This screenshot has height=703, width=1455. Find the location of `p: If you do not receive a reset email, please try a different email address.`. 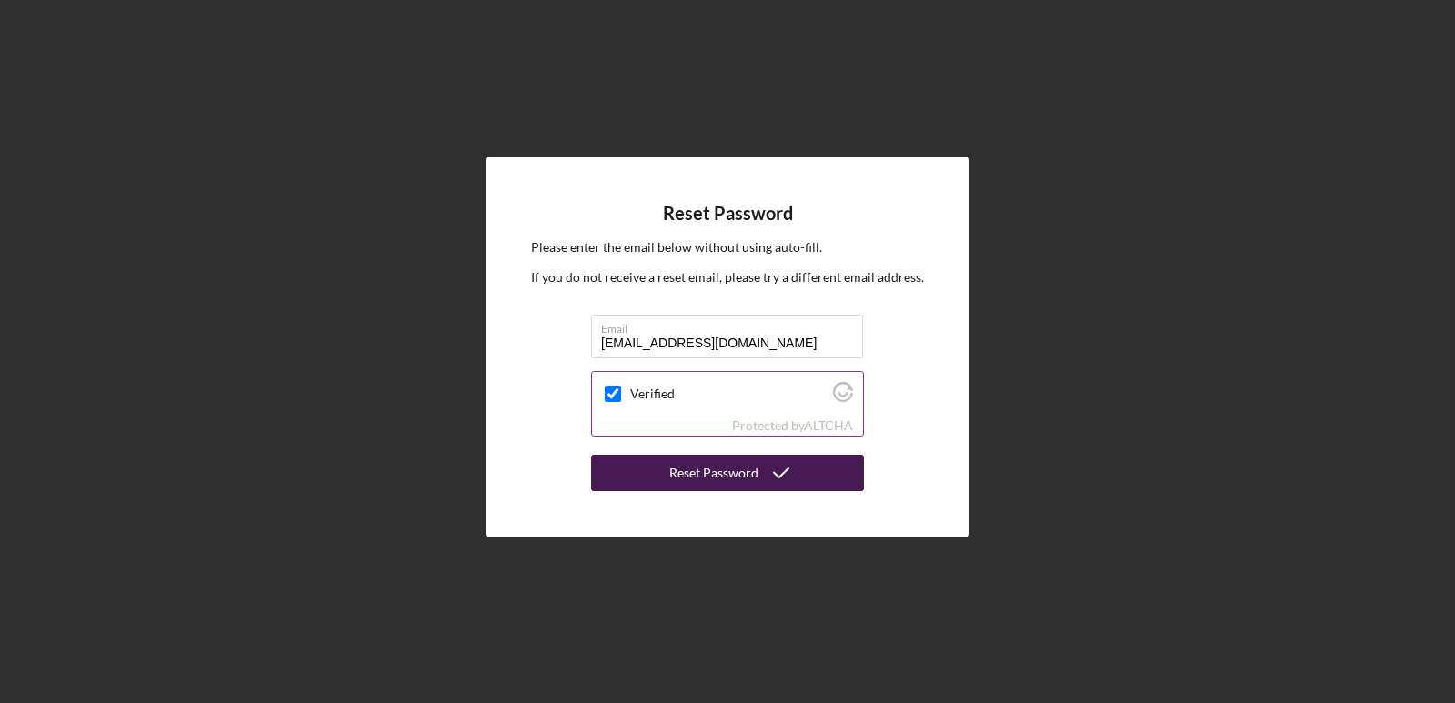

p: If you do not receive a reset email, please try a different email address. is located at coordinates (728, 277).